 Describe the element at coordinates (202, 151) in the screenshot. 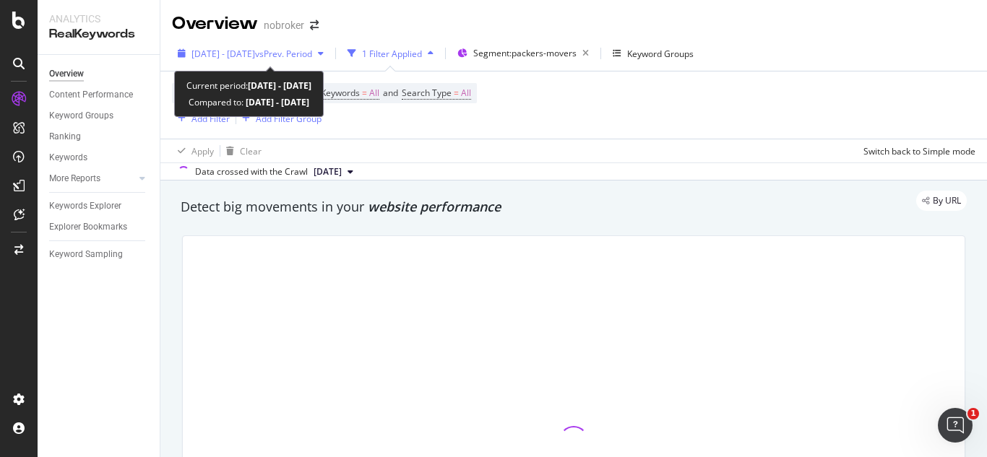

I see `div: Apply` at that location.